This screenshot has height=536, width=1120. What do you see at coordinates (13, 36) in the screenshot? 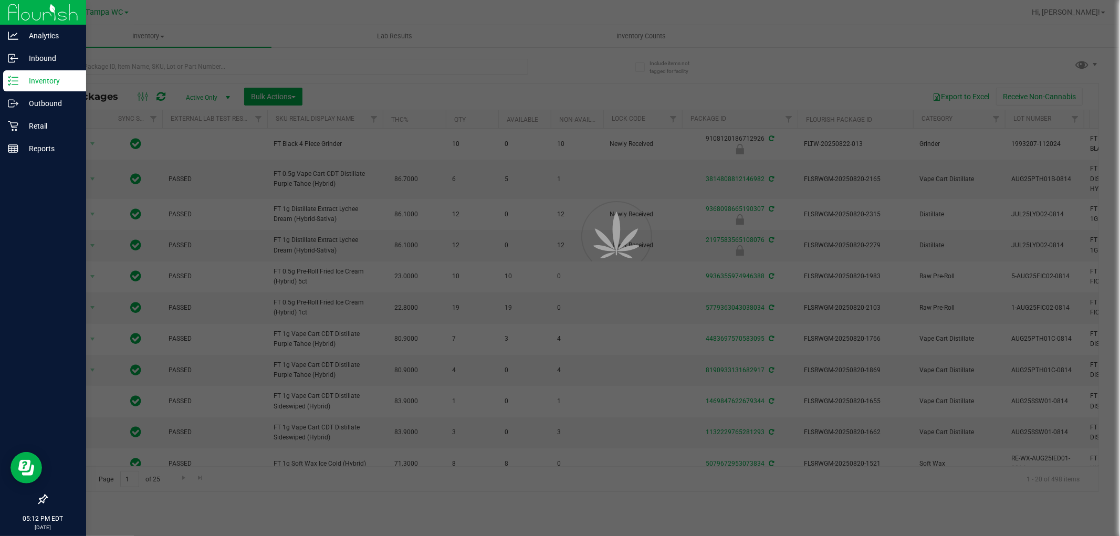
I see `inline-svg: Analytics` at bounding box center [13, 36].